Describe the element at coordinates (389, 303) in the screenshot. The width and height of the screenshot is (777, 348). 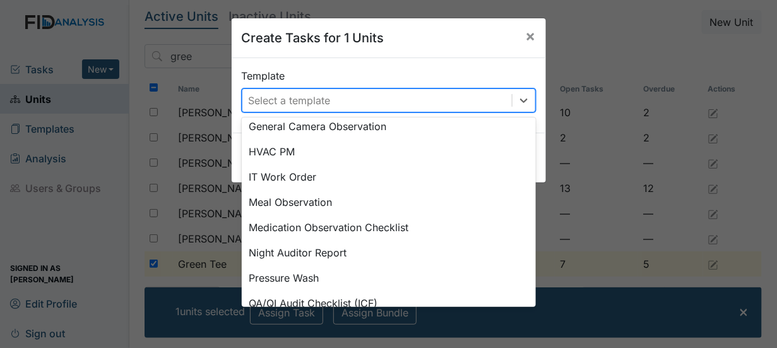
I see `div: QA/QI Audit Checklist (ICF)` at that location.